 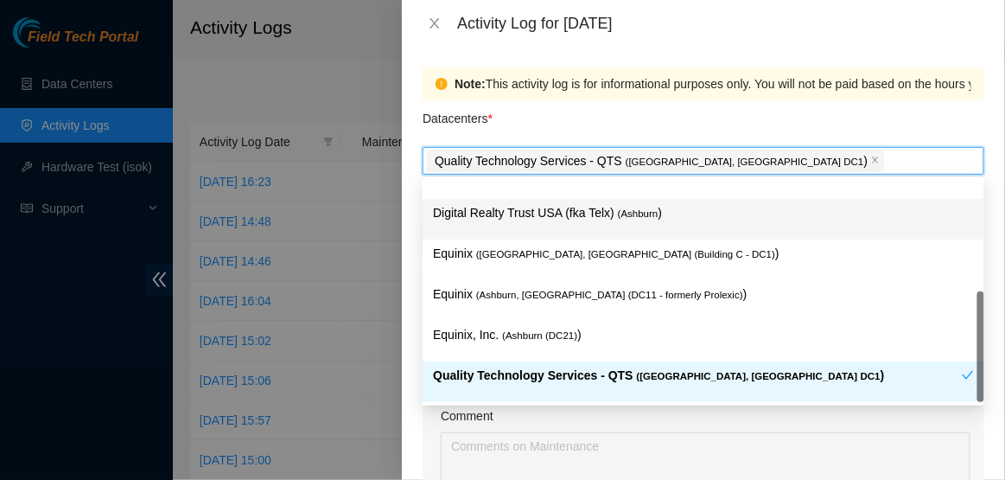 I want to click on button: Close, so click(x=435, y=23).